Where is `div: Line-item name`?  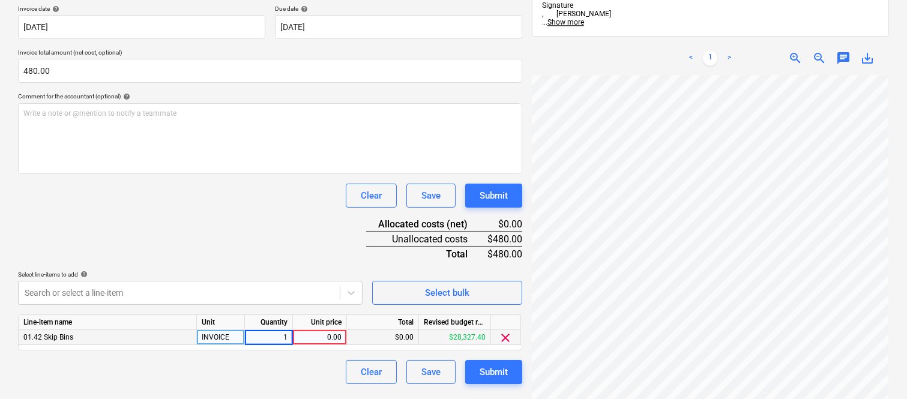
div: Line-item name is located at coordinates (107, 322).